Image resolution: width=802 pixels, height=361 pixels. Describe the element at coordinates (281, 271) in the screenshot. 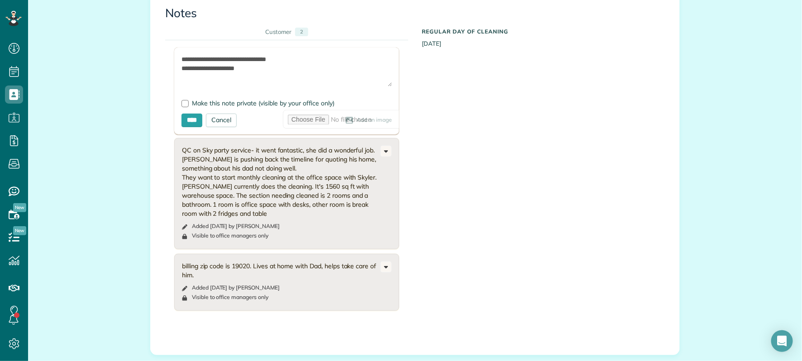

I see `div: billing zip code is 19020. Lives at home with Dad, helps take care of him.` at that location.